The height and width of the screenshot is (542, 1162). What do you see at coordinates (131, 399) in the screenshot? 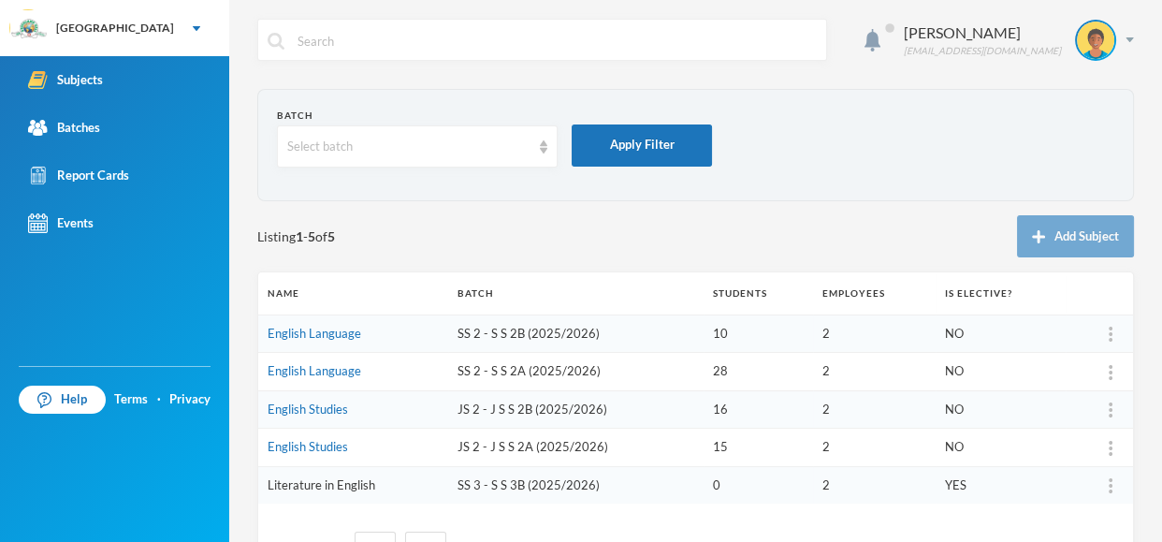
I see `a: Terms` at bounding box center [131, 399].